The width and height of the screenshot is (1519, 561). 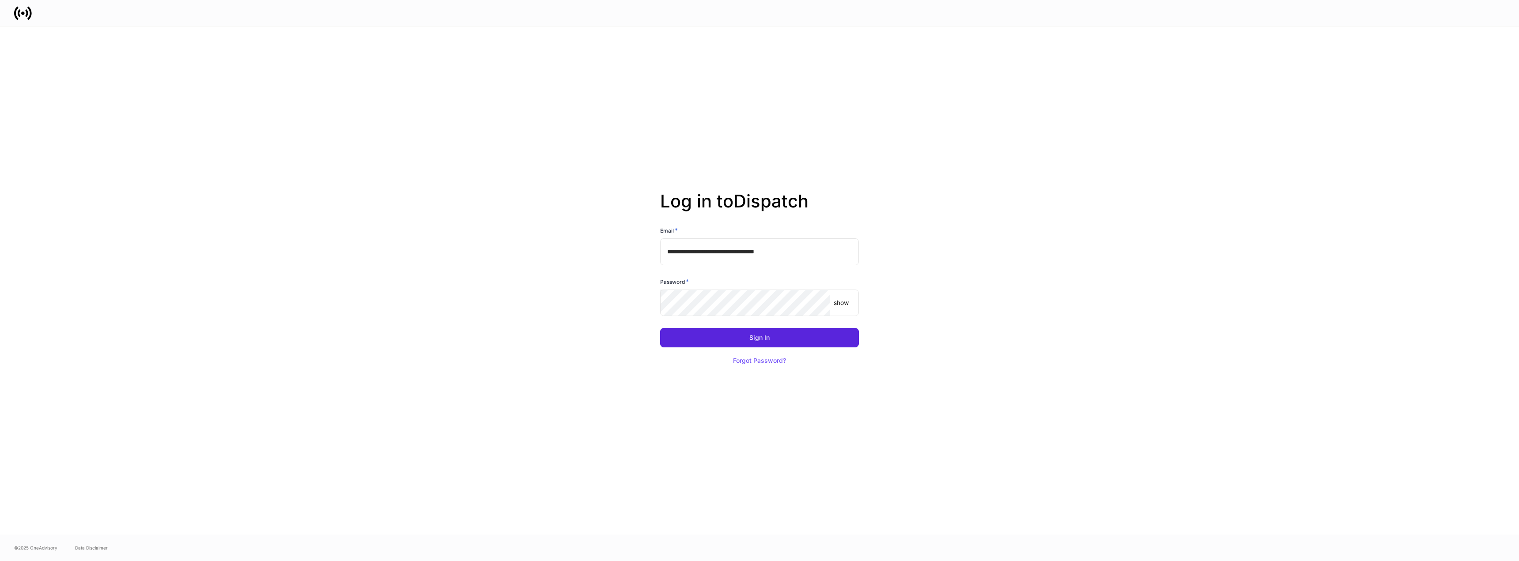 What do you see at coordinates (759, 361) in the screenshot?
I see `div: Forgot Password?` at bounding box center [759, 361].